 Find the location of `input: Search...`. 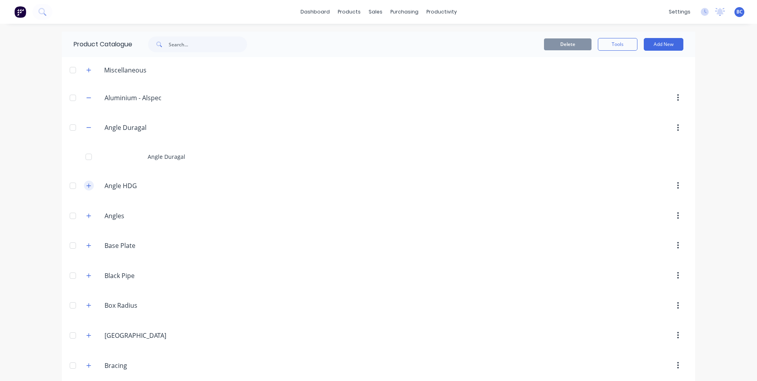

input: Search... is located at coordinates (208, 44).